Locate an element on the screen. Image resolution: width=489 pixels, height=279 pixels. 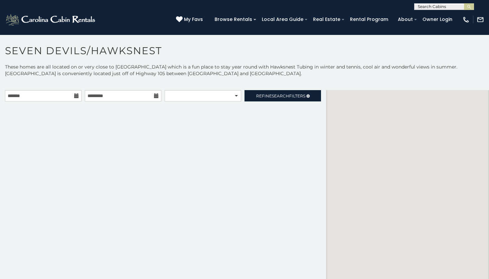
a: Browse Rentals is located at coordinates (233, 19).